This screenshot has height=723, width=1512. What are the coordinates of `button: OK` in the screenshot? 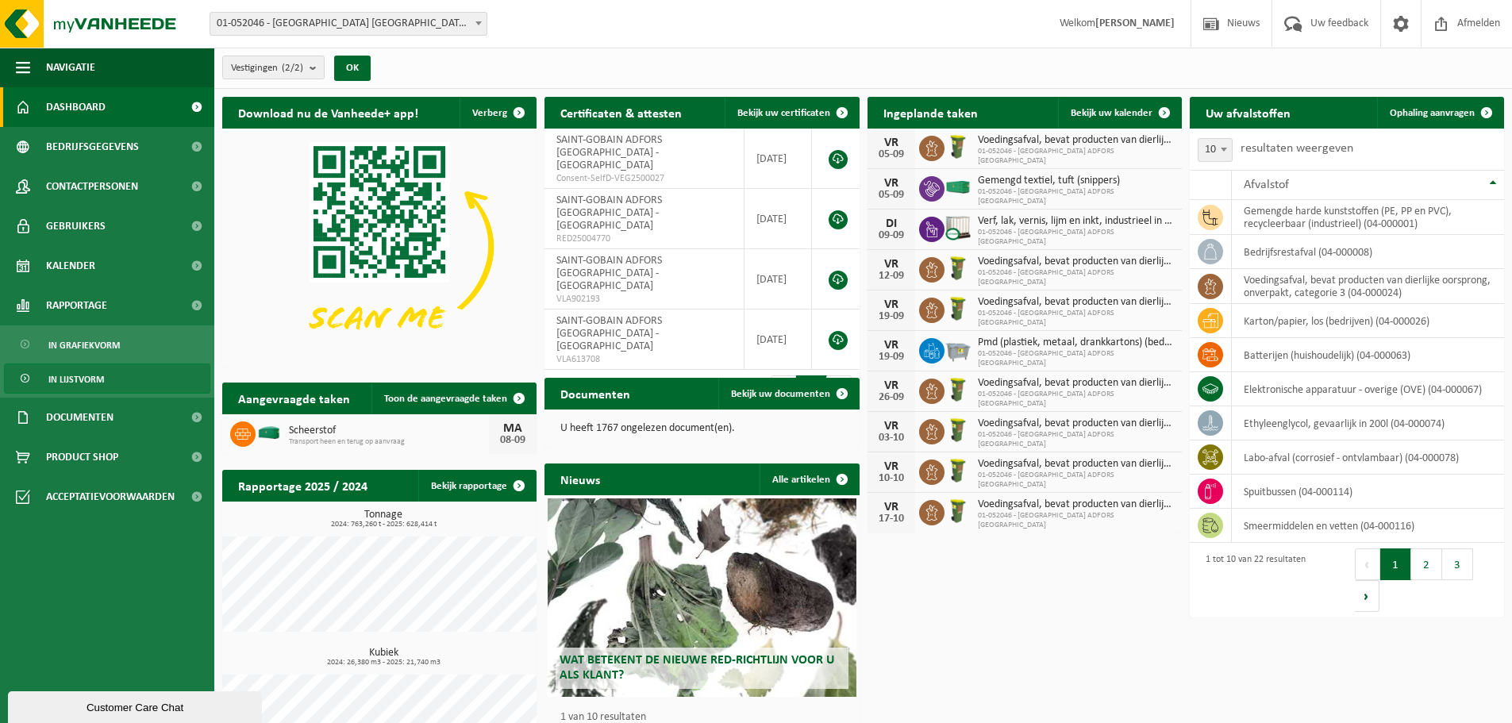 It's located at (353, 68).